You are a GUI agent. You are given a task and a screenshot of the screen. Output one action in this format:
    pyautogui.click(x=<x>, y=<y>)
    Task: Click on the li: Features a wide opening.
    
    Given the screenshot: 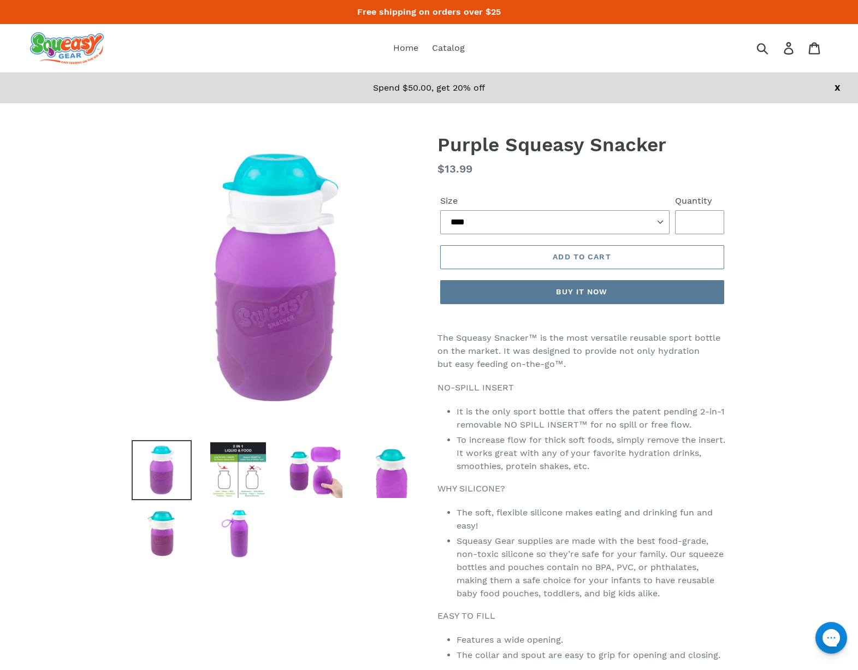 What is the action you would take?
    pyautogui.click(x=591, y=640)
    